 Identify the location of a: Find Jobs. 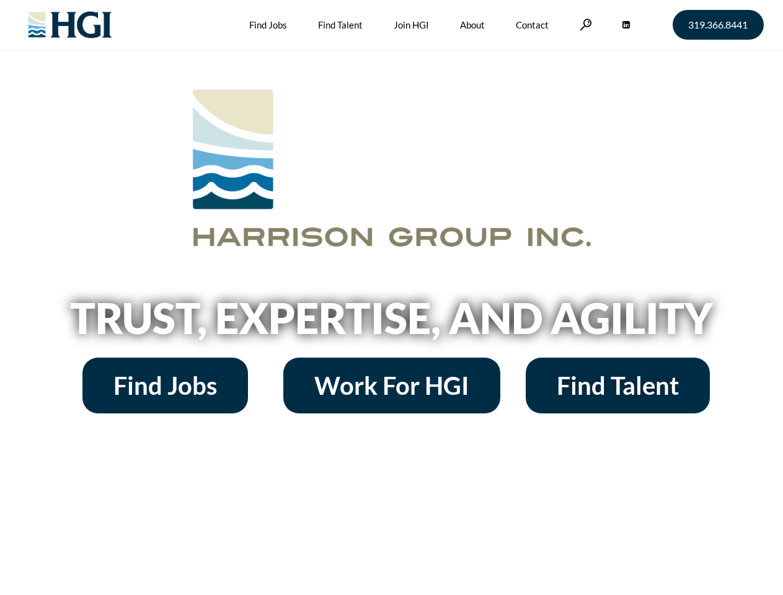
(165, 386).